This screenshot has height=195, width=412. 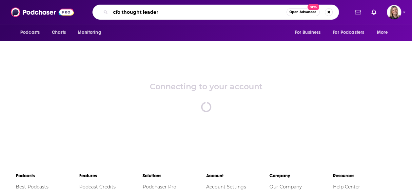 I want to click on li: Company, so click(x=301, y=175).